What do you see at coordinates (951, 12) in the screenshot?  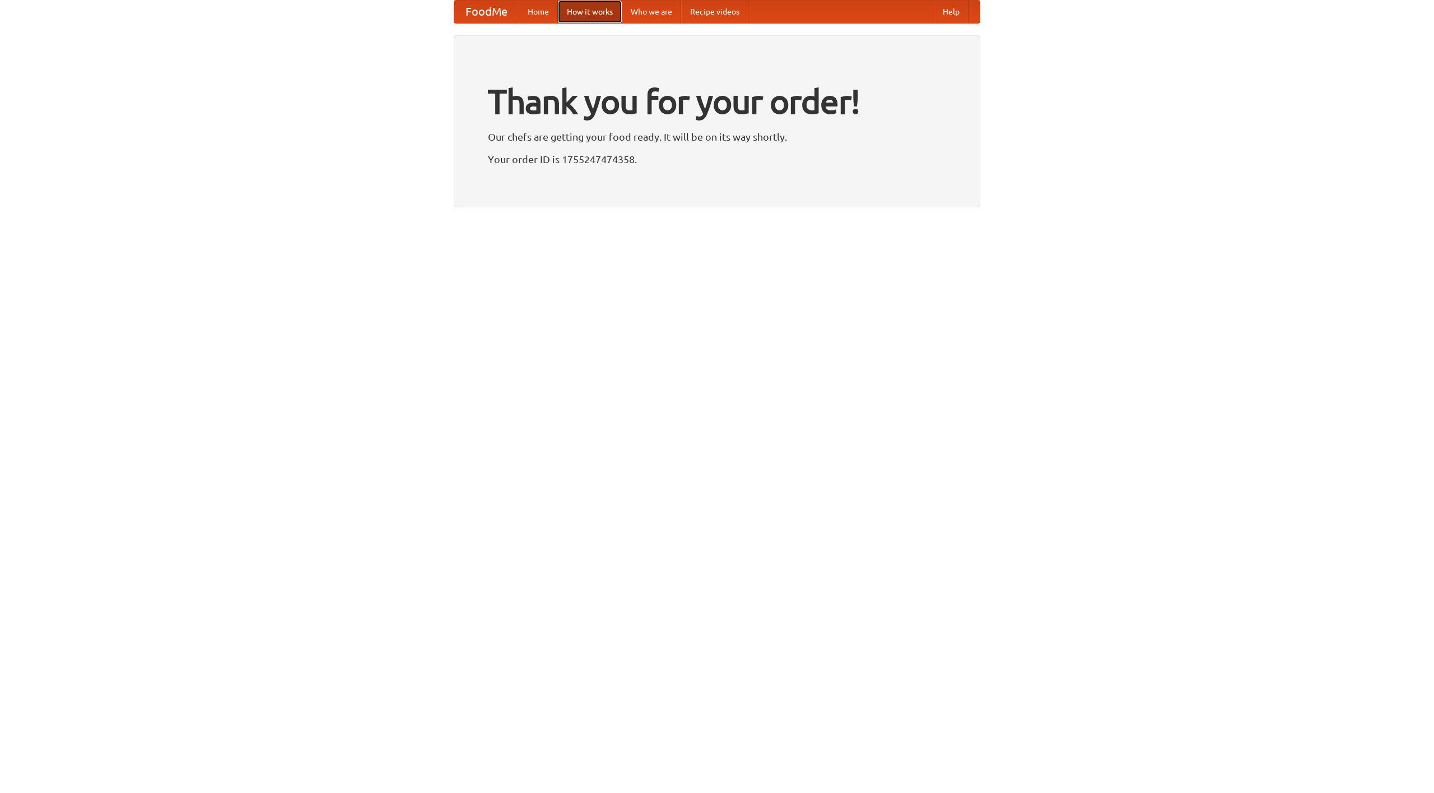 I see `a: Help` at bounding box center [951, 12].